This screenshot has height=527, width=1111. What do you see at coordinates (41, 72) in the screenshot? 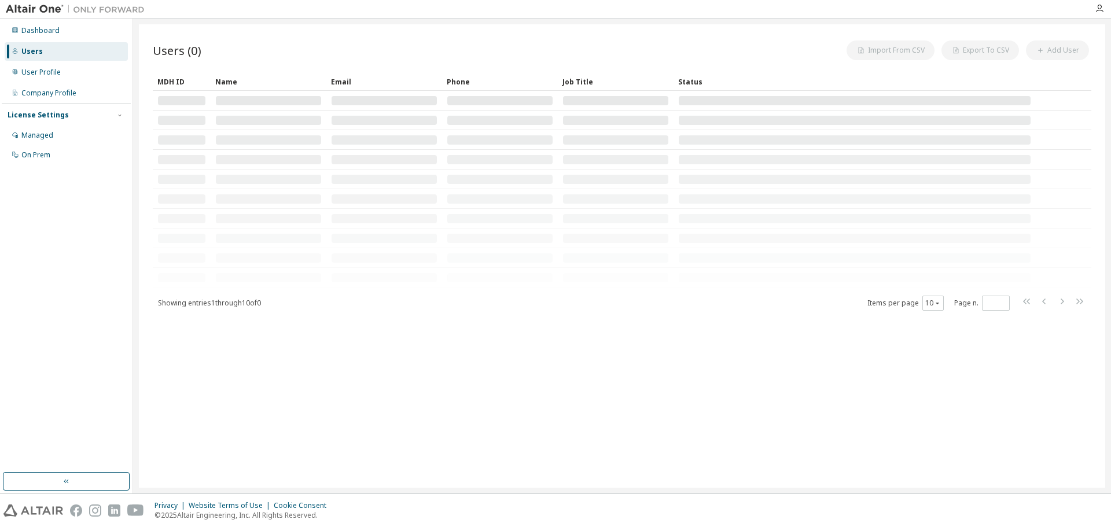
I see `div: User Profile` at bounding box center [41, 72].